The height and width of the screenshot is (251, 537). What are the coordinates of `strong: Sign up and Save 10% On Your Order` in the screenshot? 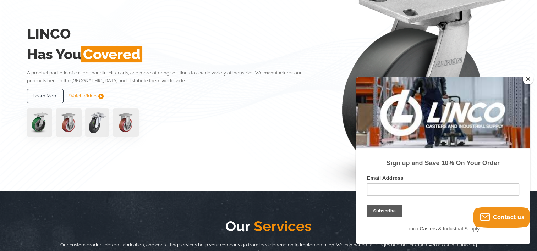 It's located at (87, 86).